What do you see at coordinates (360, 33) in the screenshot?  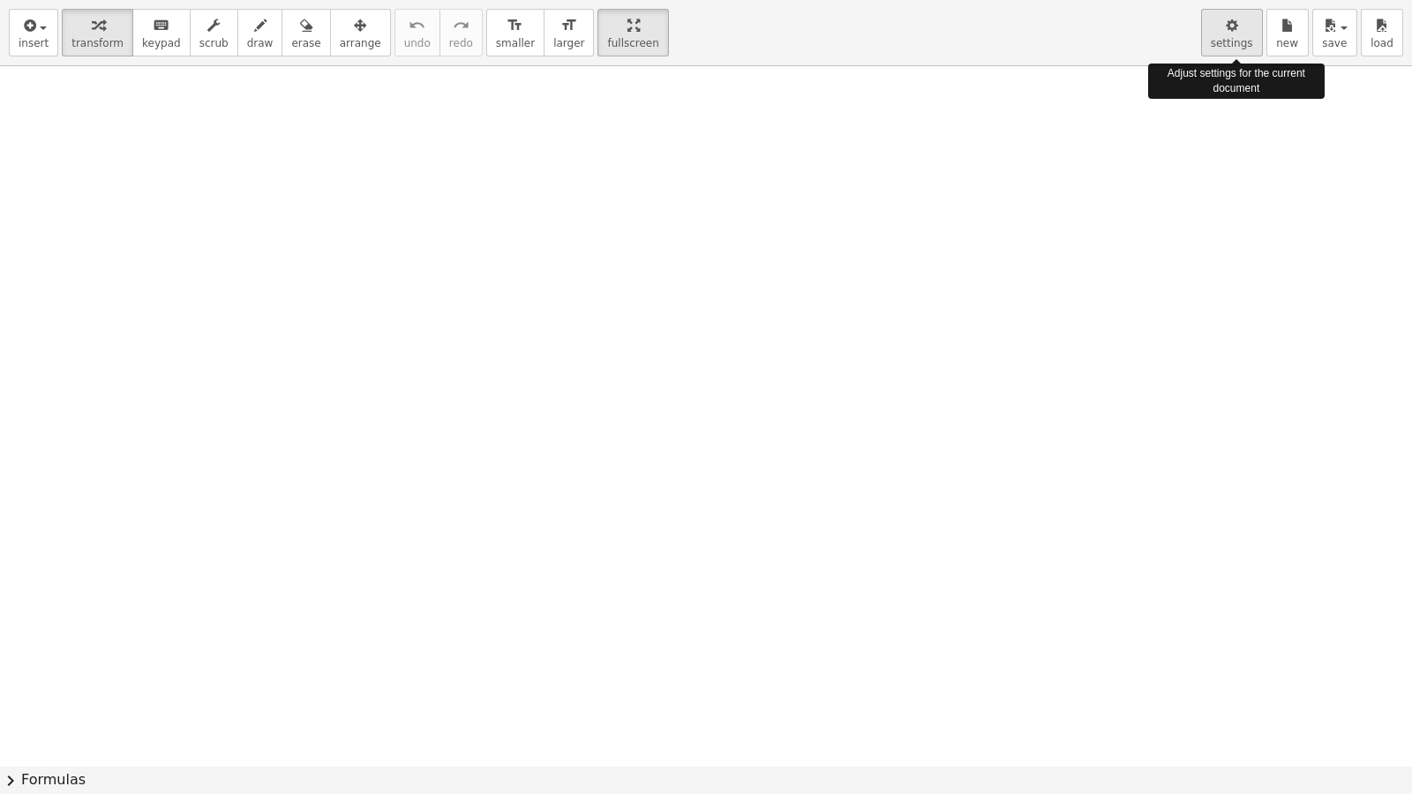 I see `button: arrange` at bounding box center [360, 33].